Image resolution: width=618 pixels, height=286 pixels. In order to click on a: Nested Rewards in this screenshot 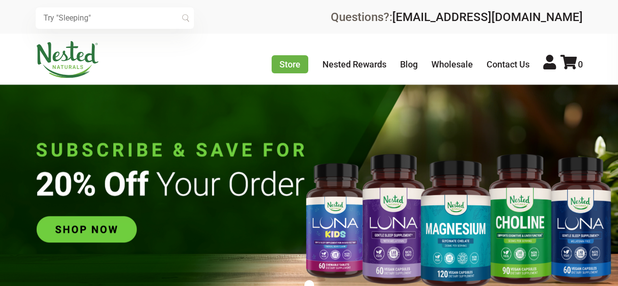, I will do `click(354, 64)`.